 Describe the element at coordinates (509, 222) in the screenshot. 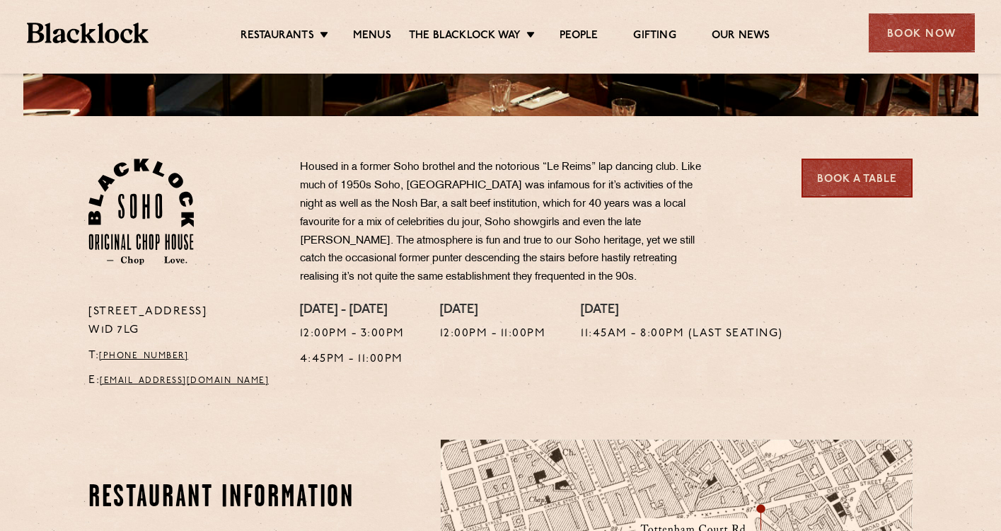

I see `p: Housed in a former Soho brothel and the notorious “Le Reims” lap dancing club. Like much of 1950s...` at that location.